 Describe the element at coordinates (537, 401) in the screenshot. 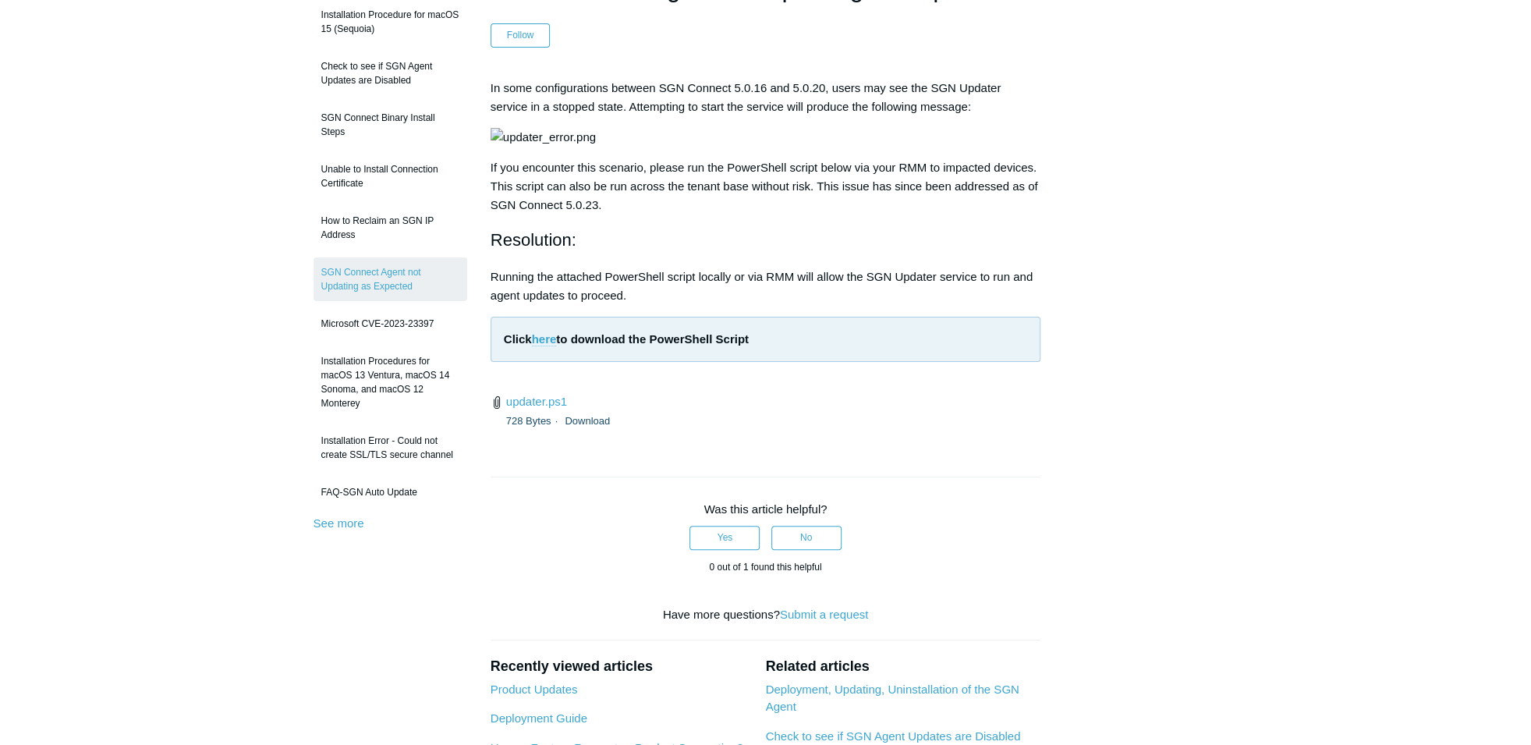

I see `a: updater.ps1` at that location.